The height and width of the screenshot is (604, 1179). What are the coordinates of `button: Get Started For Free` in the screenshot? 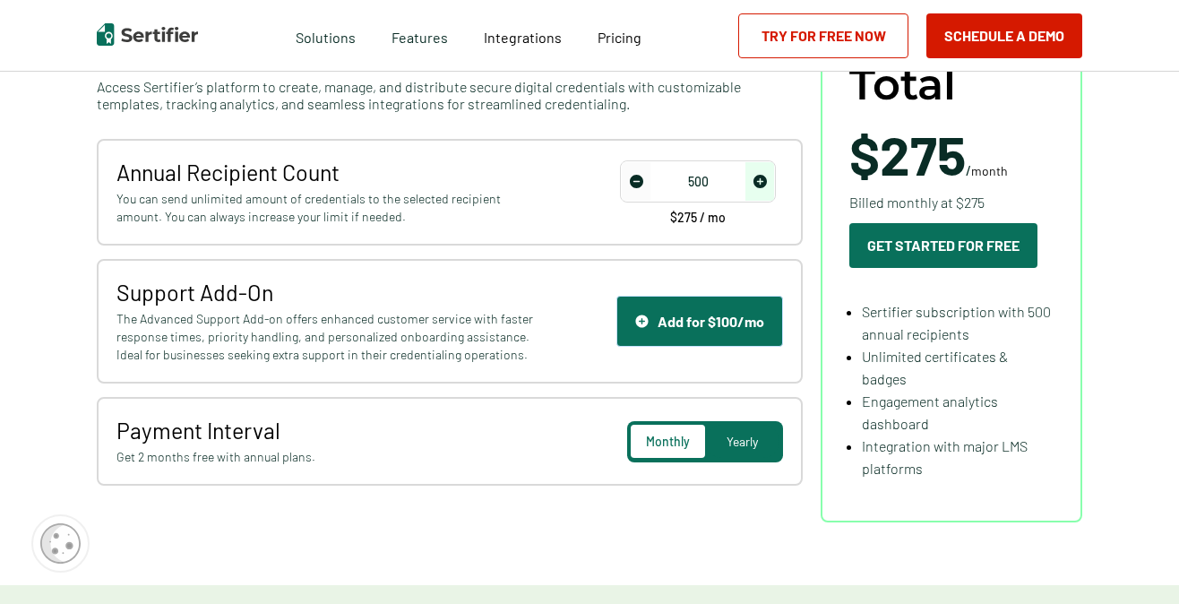 It's located at (944, 246).